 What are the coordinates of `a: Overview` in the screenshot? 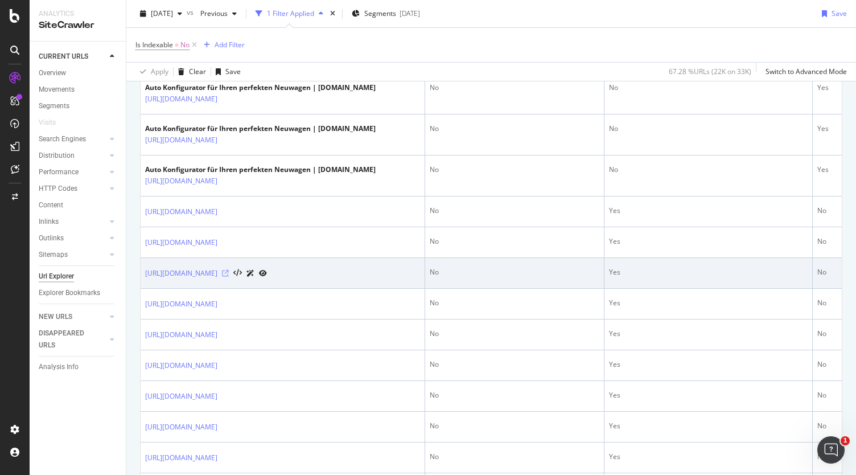 It's located at (78, 73).